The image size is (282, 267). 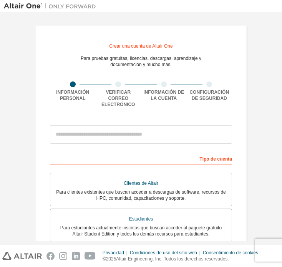 What do you see at coordinates (141, 183) in the screenshot?
I see `font: Clientes de Altair` at bounding box center [141, 183].